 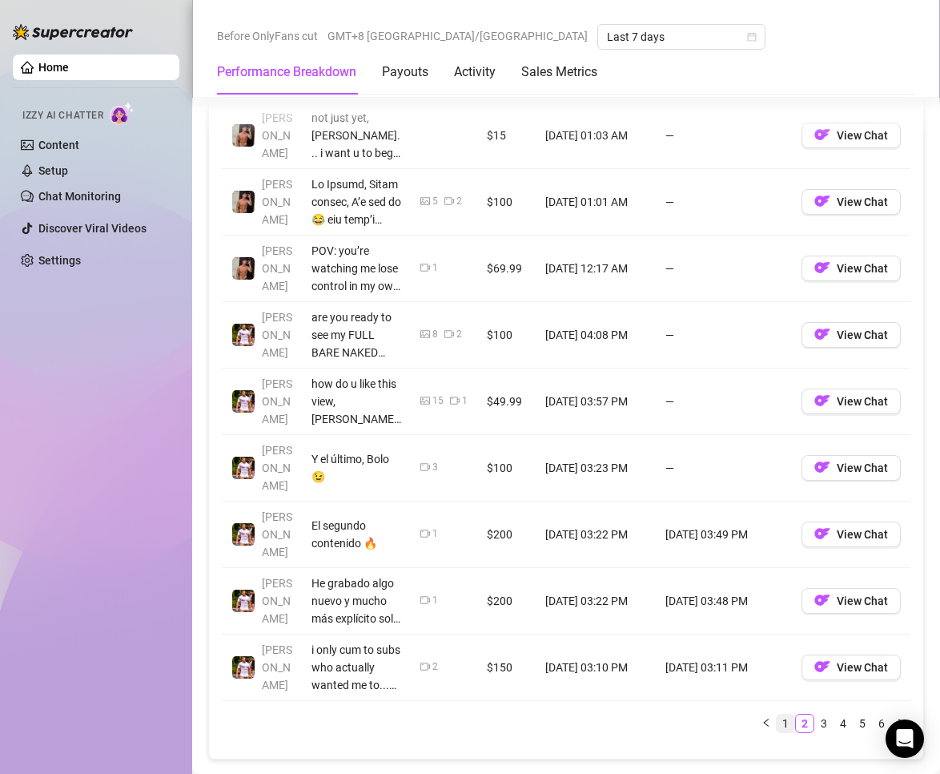 I want to click on div: i only cum to subs who actually wanted me to... youll see me stroking my big cock till i cum on y..., so click(x=356, y=667).